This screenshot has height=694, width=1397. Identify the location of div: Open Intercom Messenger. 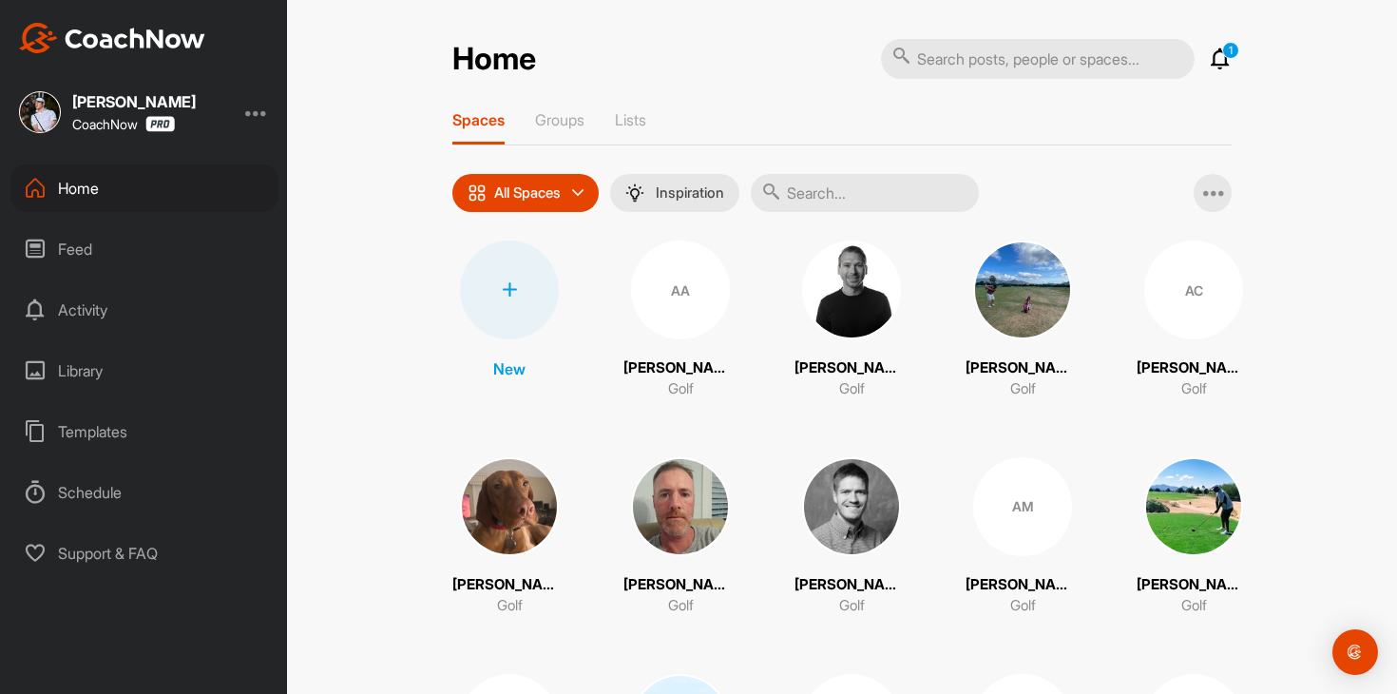
(1355, 652).